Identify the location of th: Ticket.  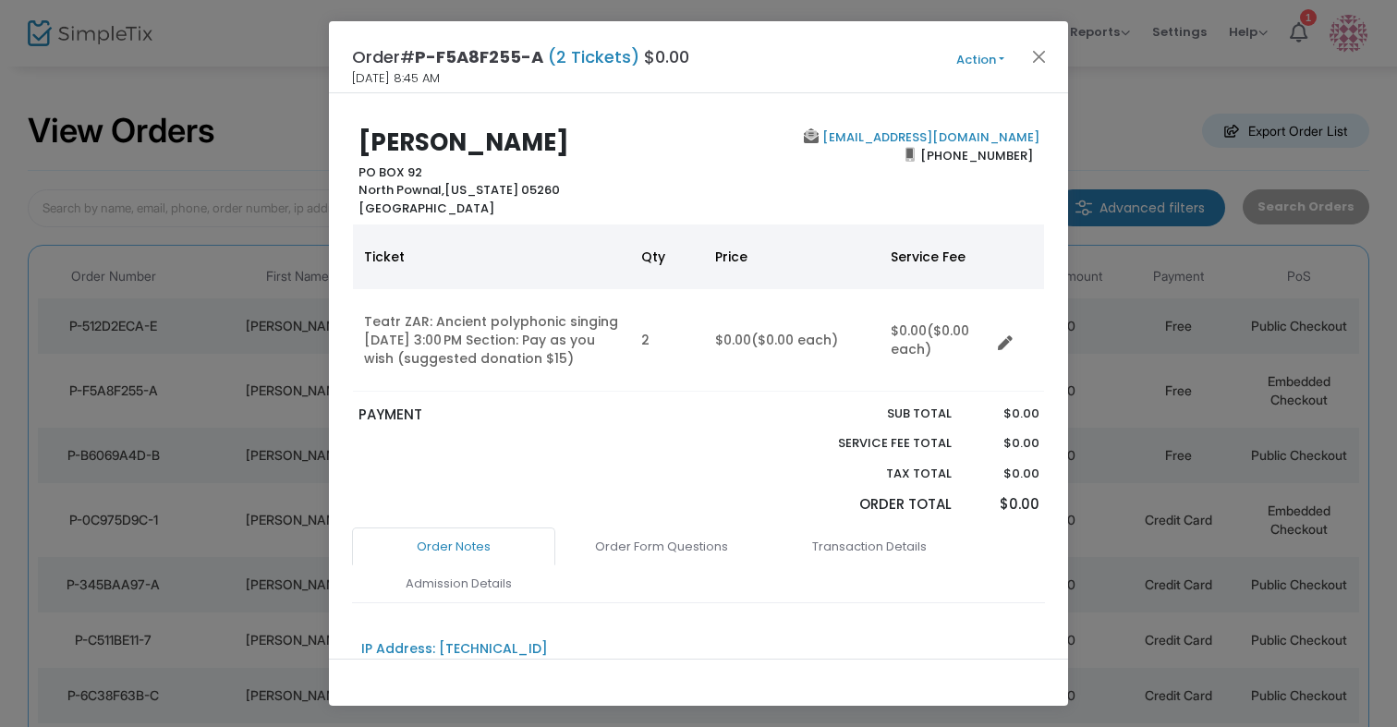
(492, 257).